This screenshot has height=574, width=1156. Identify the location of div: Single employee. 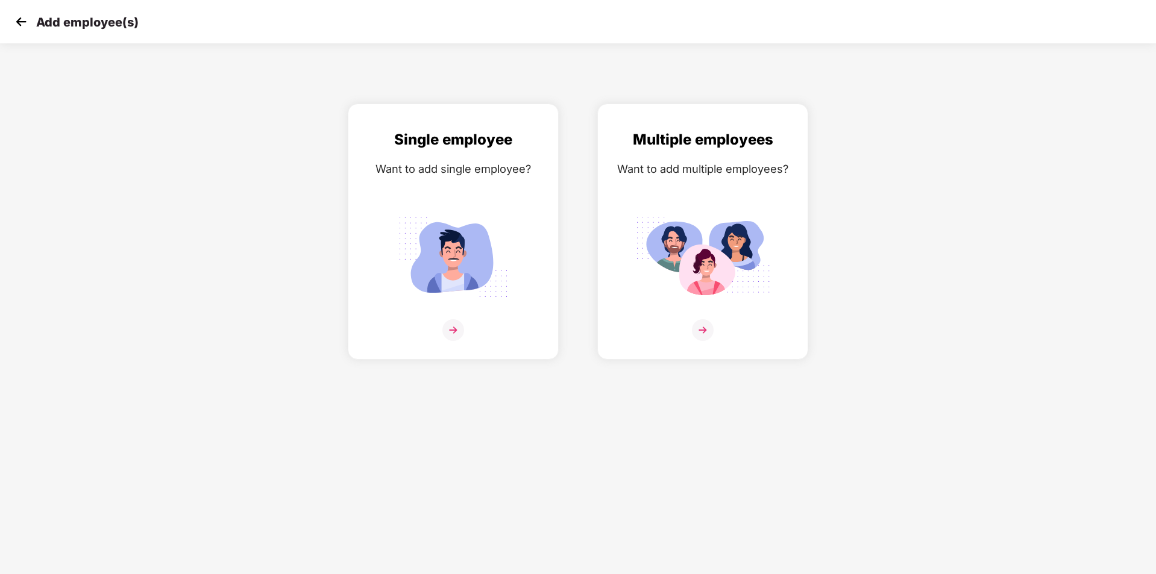
(453, 140).